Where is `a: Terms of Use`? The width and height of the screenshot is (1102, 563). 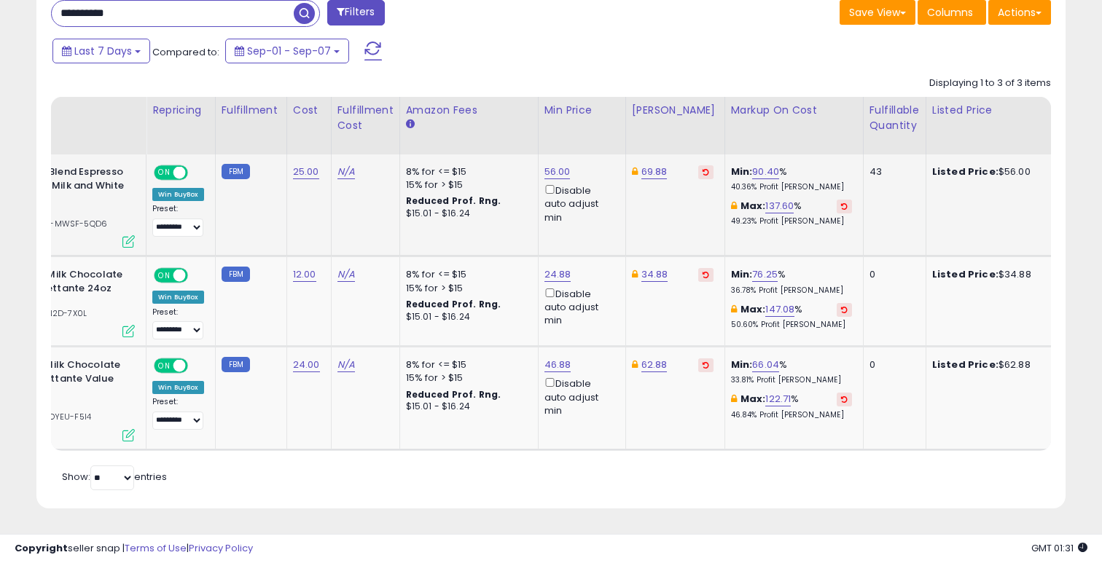 a: Terms of Use is located at coordinates (155, 548).